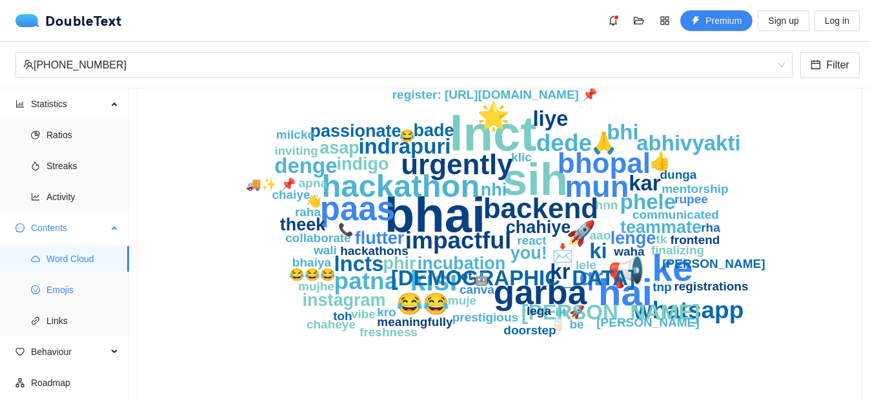  Describe the element at coordinates (477, 289) in the screenshot. I see `text: canva` at that location.